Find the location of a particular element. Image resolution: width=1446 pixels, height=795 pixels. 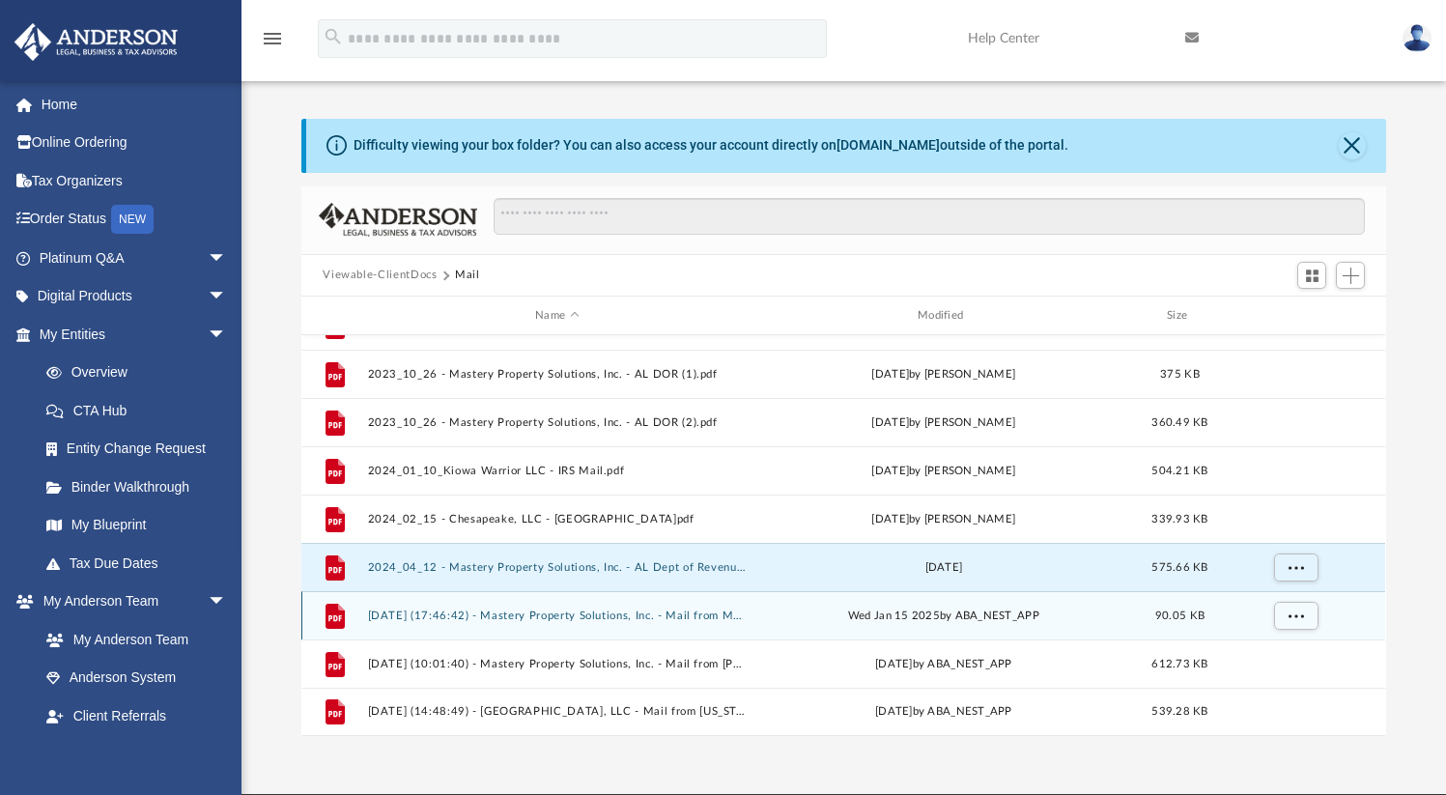

a: Entity Change Request is located at coordinates (141, 449).